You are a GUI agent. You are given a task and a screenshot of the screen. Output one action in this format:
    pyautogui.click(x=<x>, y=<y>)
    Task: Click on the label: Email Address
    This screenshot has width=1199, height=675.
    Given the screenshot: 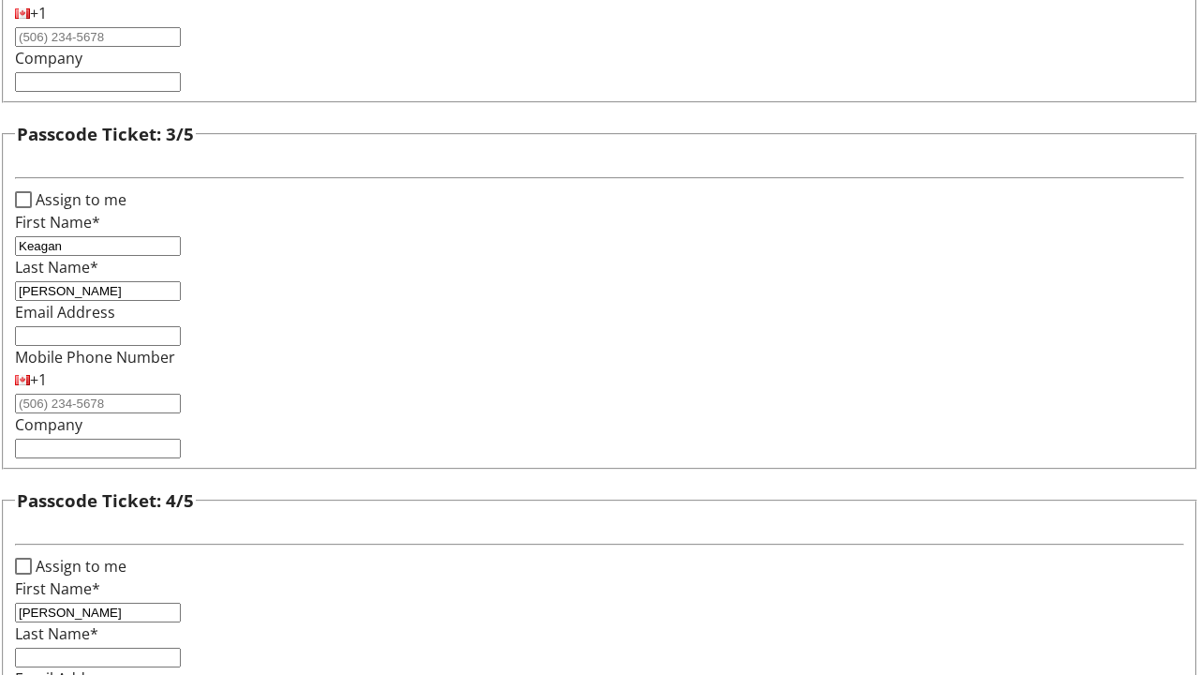 What is the action you would take?
    pyautogui.click(x=65, y=312)
    